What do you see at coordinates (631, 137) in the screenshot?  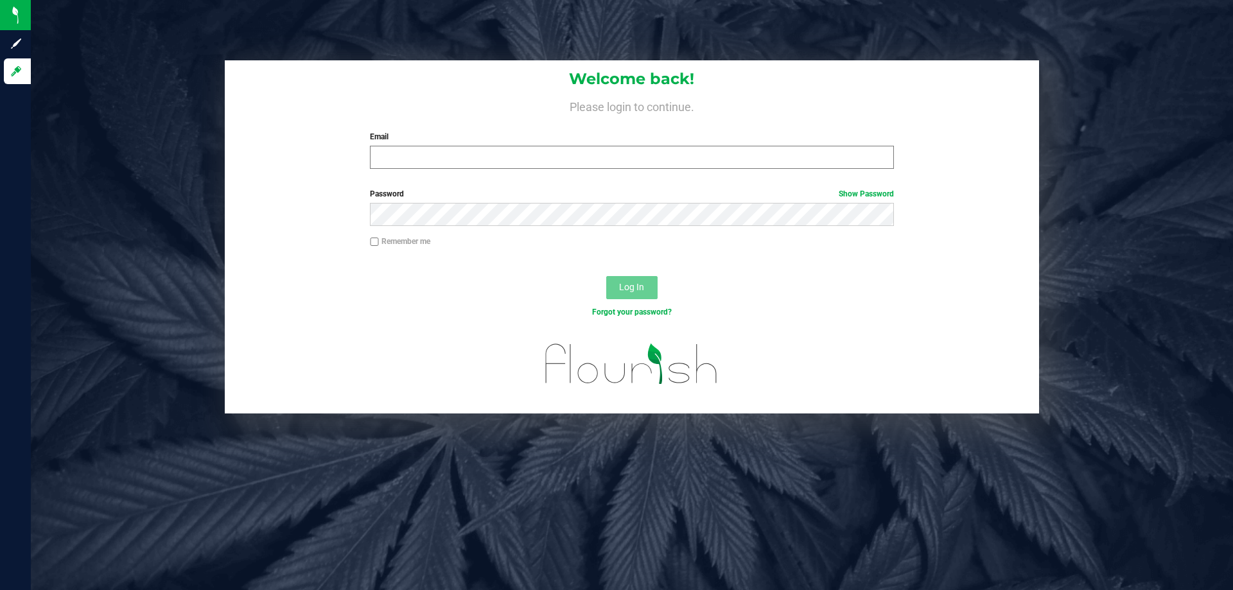 I see `label: Email` at bounding box center [631, 137].